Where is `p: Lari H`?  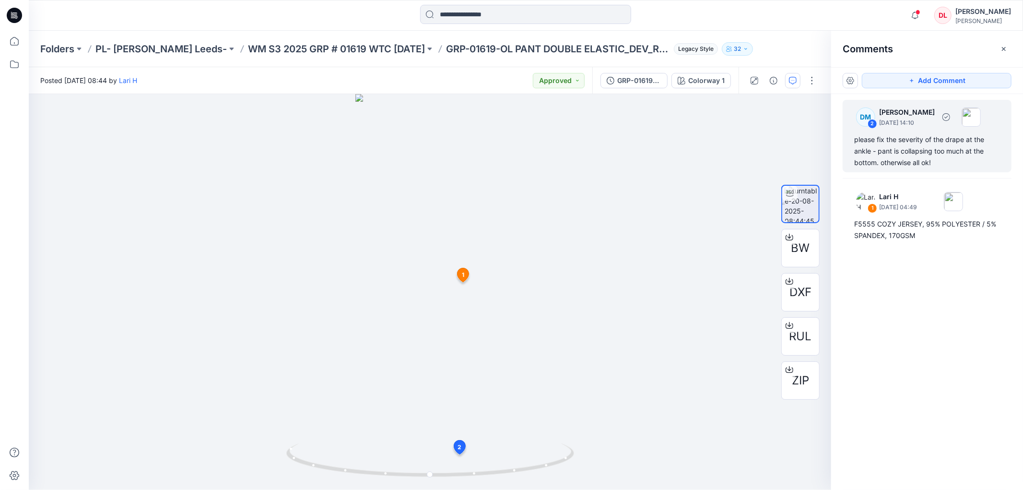 p: Lari H is located at coordinates (898, 197).